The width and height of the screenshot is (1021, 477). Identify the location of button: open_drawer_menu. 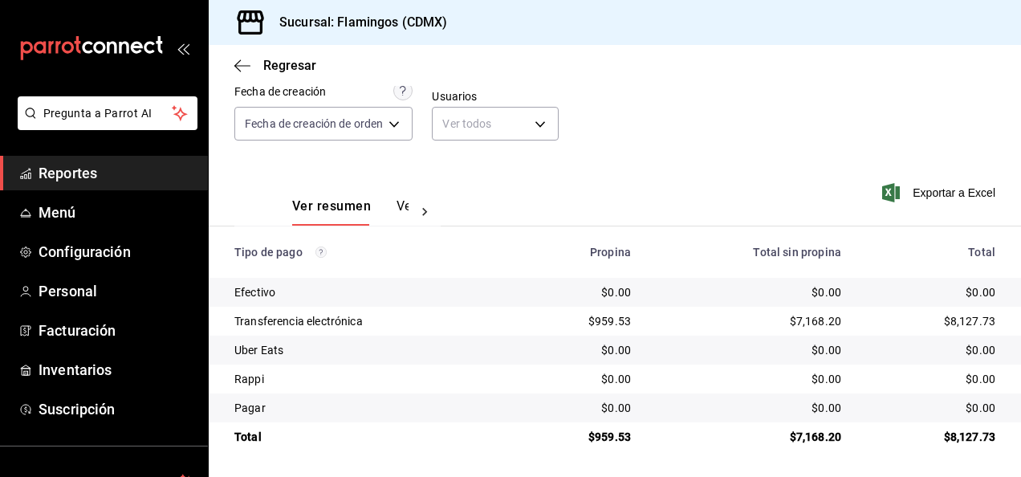
(183, 48).